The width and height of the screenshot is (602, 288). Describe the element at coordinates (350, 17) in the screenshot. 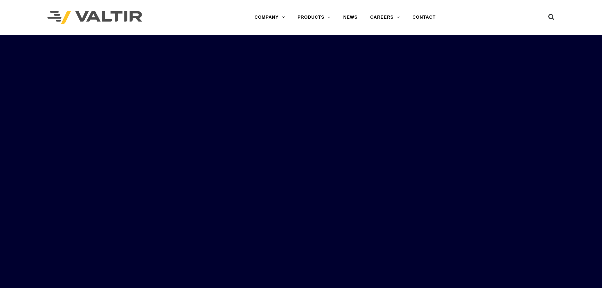

I see `a: NEWS` at that location.